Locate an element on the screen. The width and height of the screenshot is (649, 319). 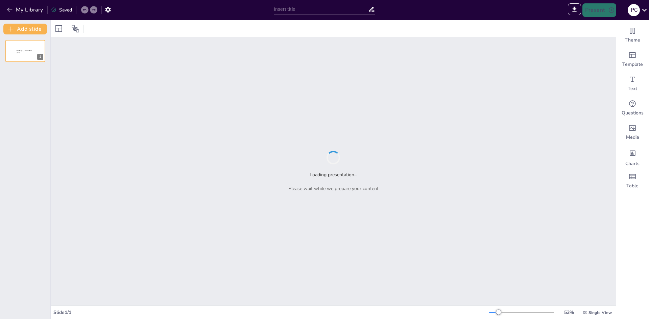
span: Table is located at coordinates (632, 186).